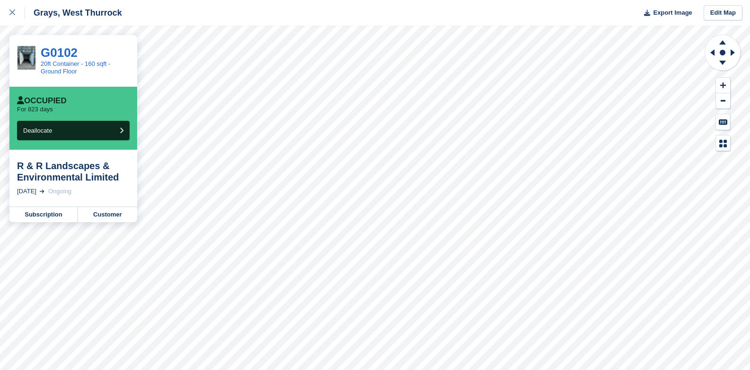  I want to click on p: For 823 days, so click(35, 109).